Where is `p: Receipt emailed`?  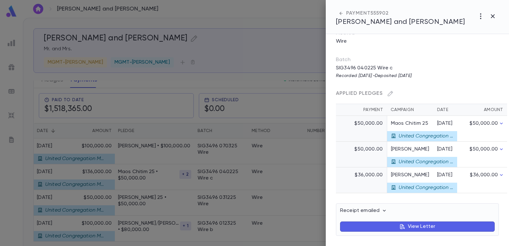
p: Receipt emailed is located at coordinates (364, 211).